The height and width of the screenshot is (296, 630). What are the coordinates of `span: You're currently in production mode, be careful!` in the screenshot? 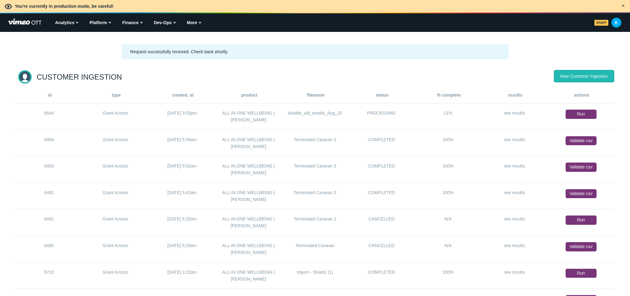 It's located at (64, 6).